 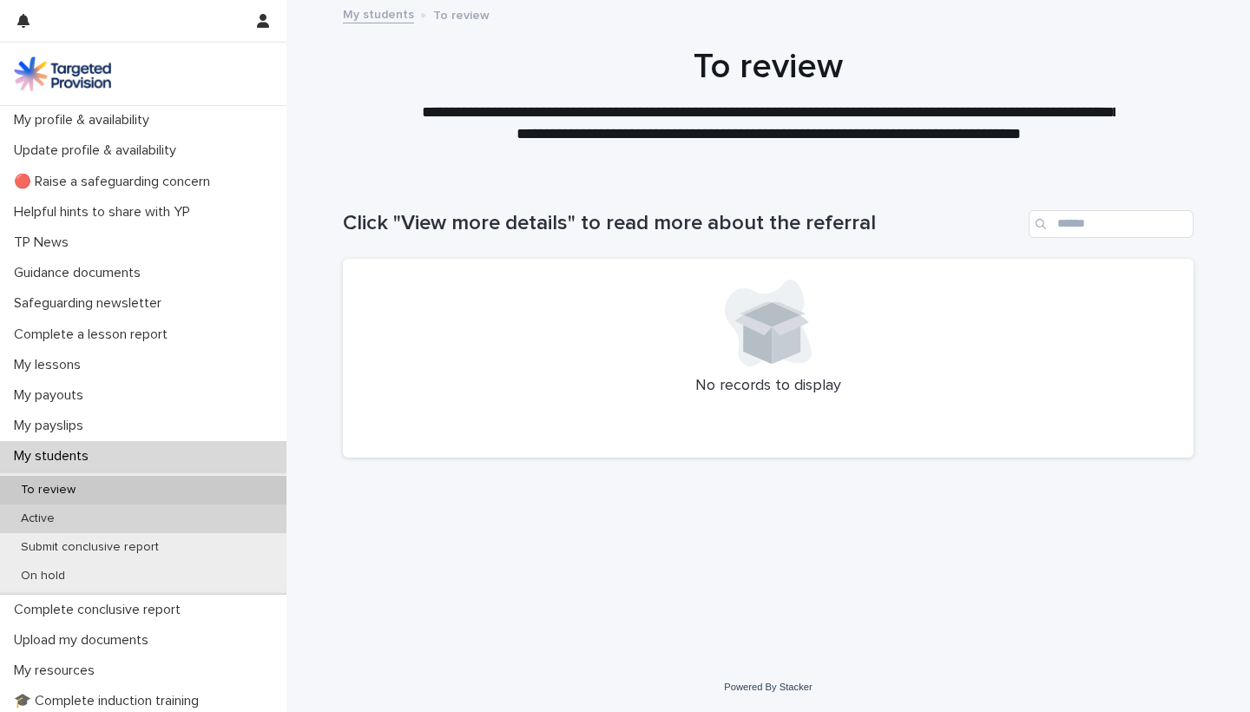 I want to click on p: Helpful hints to share with YP, so click(x=105, y=212).